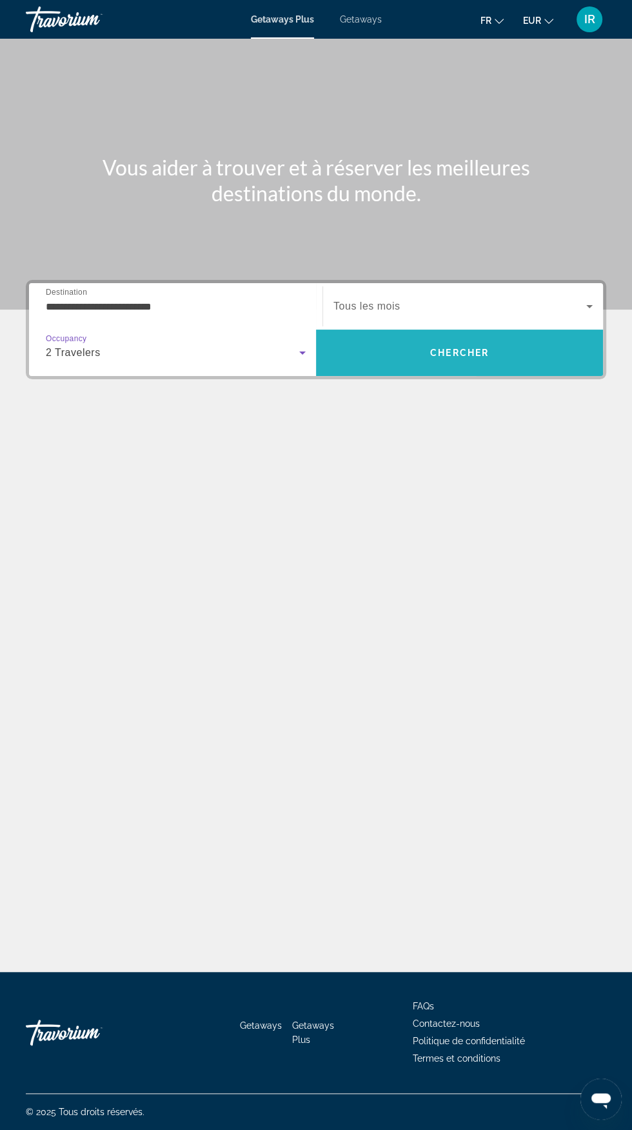  Describe the element at coordinates (456, 1058) in the screenshot. I see `a: Termes et conditions` at that location.